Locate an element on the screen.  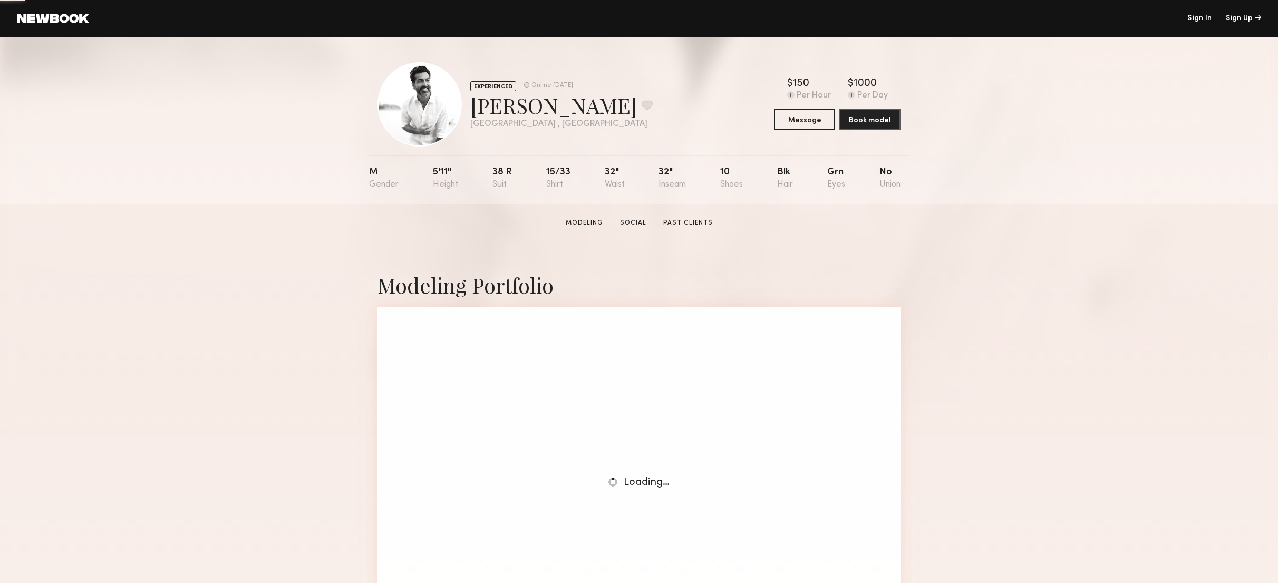
a: Past Clients is located at coordinates (688, 223).